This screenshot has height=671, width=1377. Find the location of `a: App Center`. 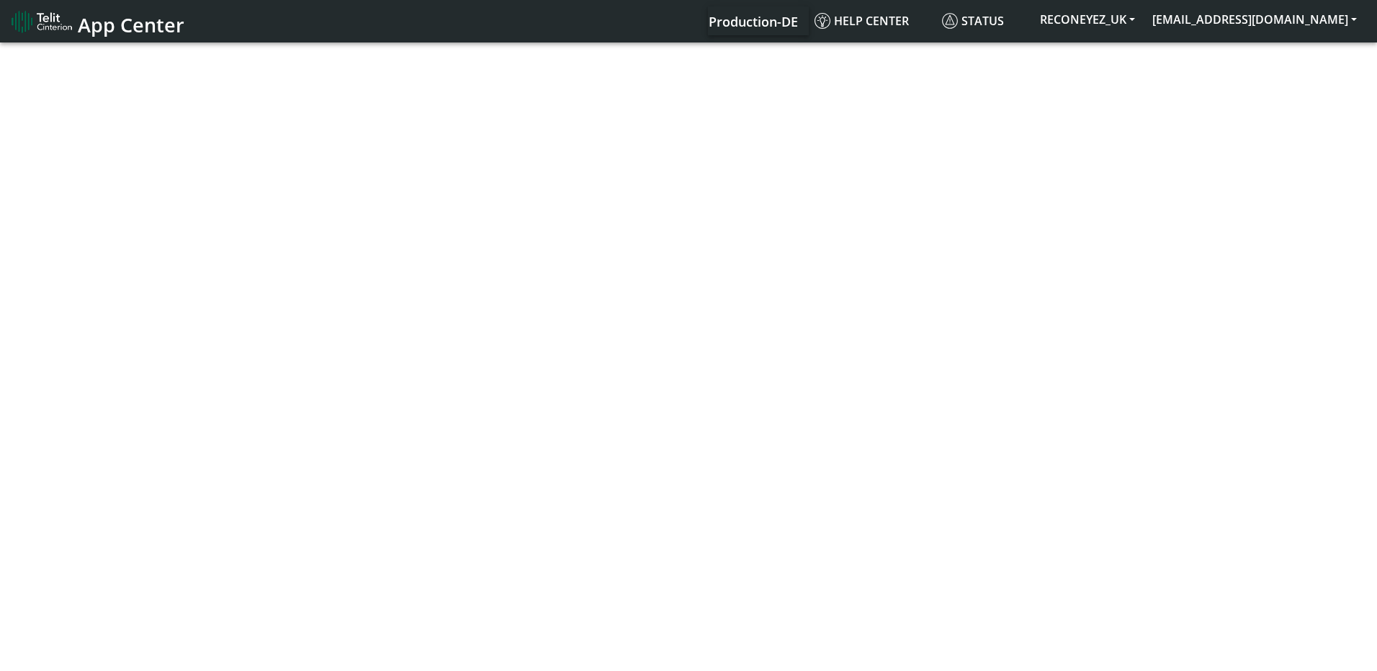

a: App Center is located at coordinates (96, 21).